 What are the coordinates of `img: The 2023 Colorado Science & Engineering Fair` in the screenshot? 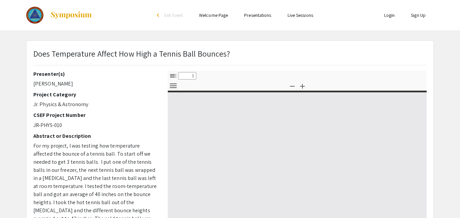 It's located at (35, 15).